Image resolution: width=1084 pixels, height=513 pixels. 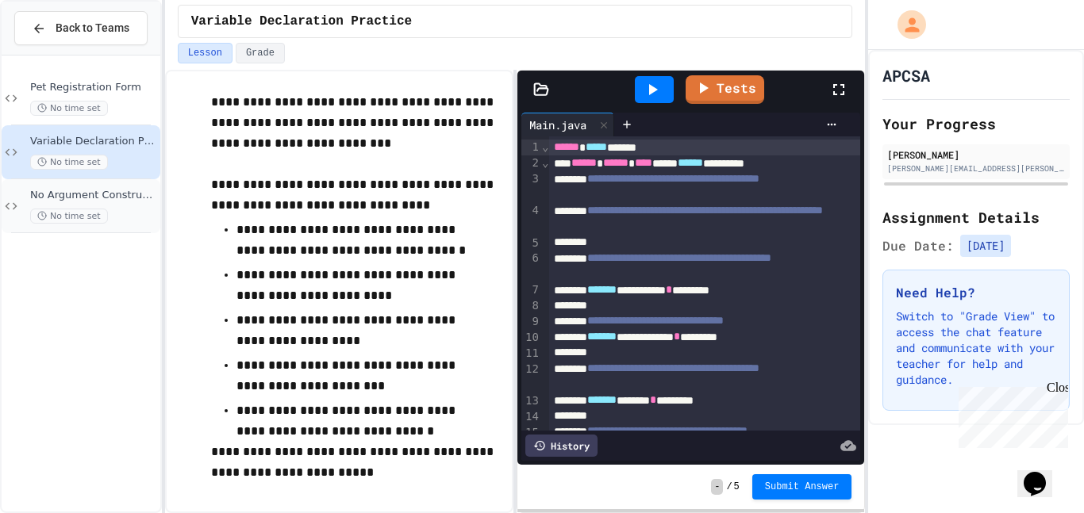 What do you see at coordinates (531, 354) in the screenshot?
I see `div: 11` at bounding box center [531, 354].